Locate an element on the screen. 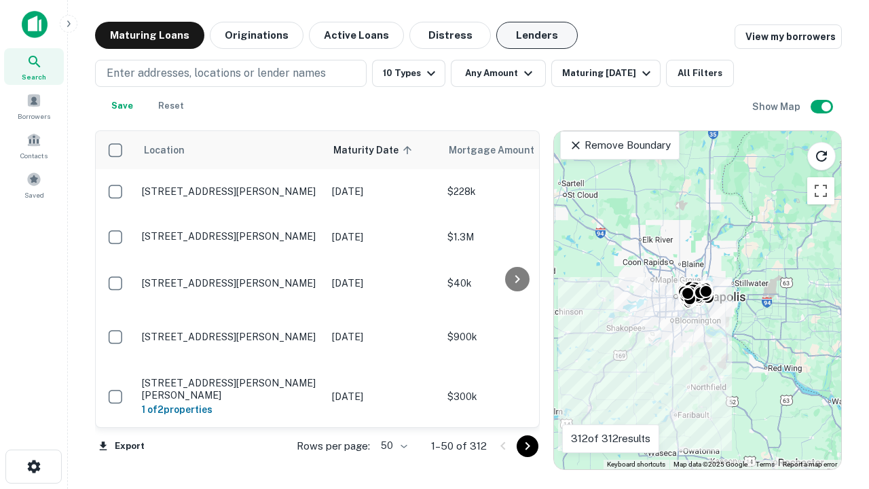  button: Any Amount is located at coordinates (498, 73).